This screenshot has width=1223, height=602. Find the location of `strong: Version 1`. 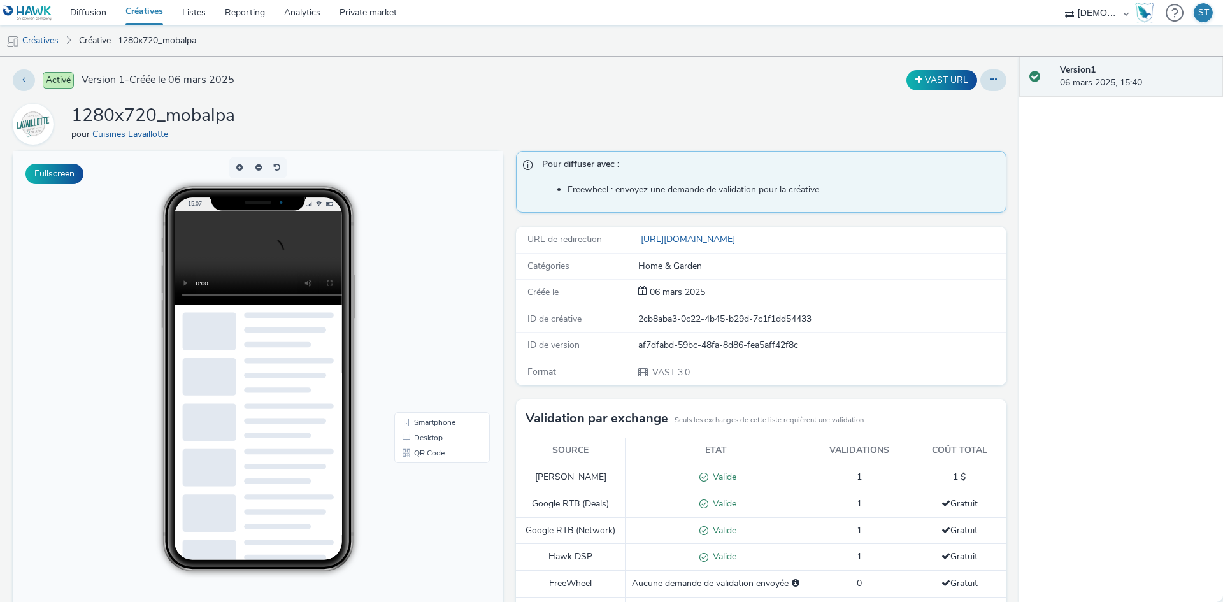

strong: Version 1 is located at coordinates (1078, 69).